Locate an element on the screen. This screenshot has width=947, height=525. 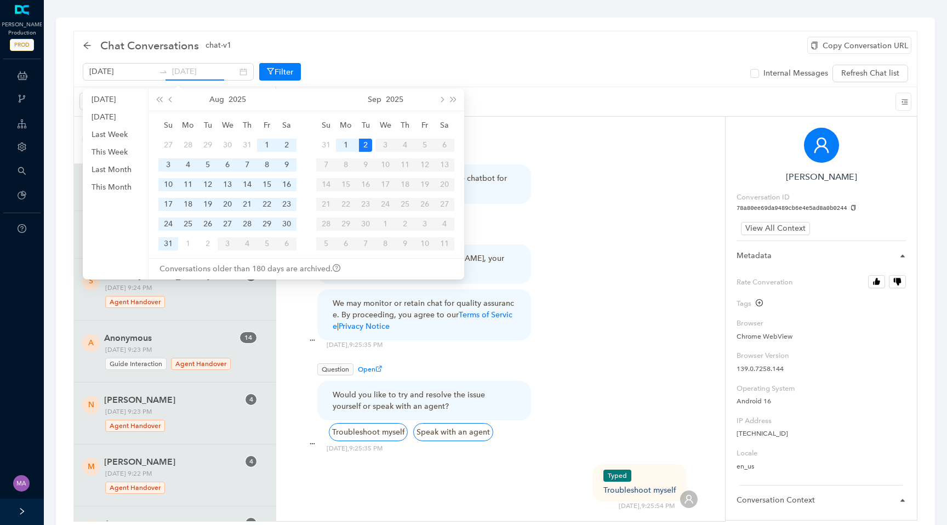
span: search is located at coordinates (22, 171).